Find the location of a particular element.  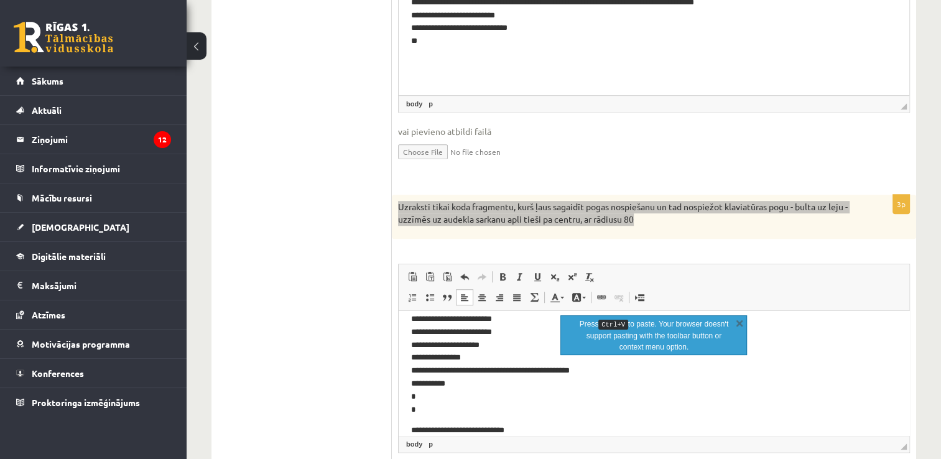

p: 3p is located at coordinates (902, 204).